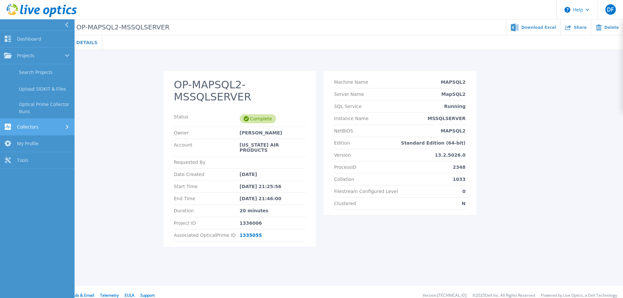 The height and width of the screenshot is (298, 623). What do you see at coordinates (272, 211) in the screenshot?
I see `div: 20 minutes` at bounding box center [272, 211].